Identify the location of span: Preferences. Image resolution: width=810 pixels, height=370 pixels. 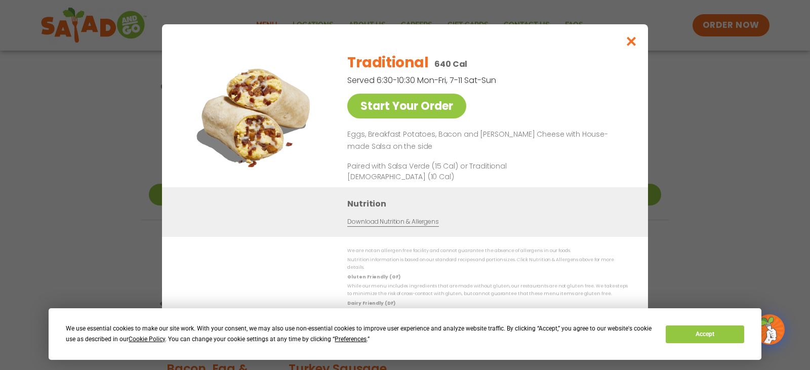
(350, 339).